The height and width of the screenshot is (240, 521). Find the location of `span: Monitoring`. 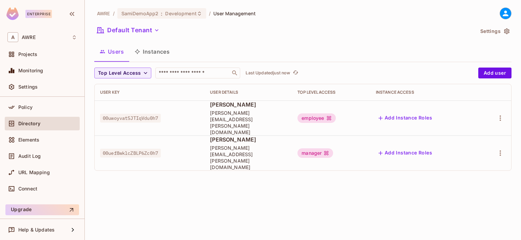

span: Monitoring is located at coordinates (31, 70).